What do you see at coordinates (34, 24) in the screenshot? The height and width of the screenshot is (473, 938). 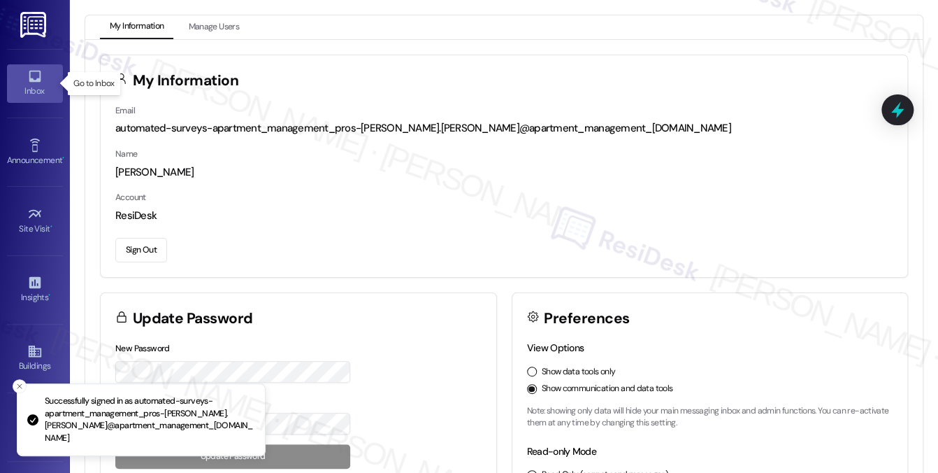 I see `img: ResiDesk Logo` at bounding box center [34, 24].